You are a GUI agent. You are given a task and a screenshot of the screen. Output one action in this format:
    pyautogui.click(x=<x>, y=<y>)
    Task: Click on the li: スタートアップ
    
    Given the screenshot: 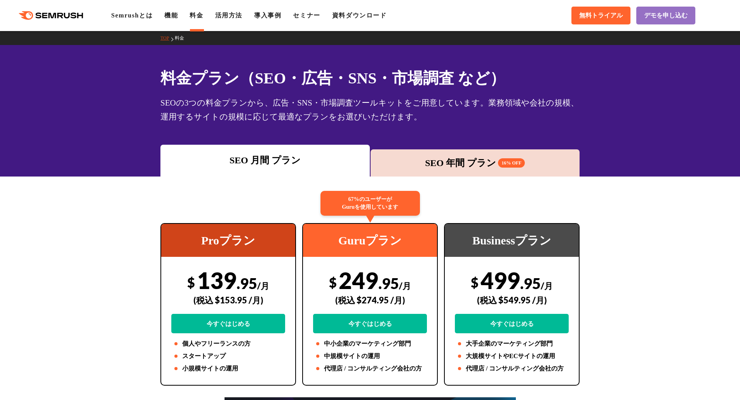 What is the action you would take?
    pyautogui.click(x=228, y=356)
    